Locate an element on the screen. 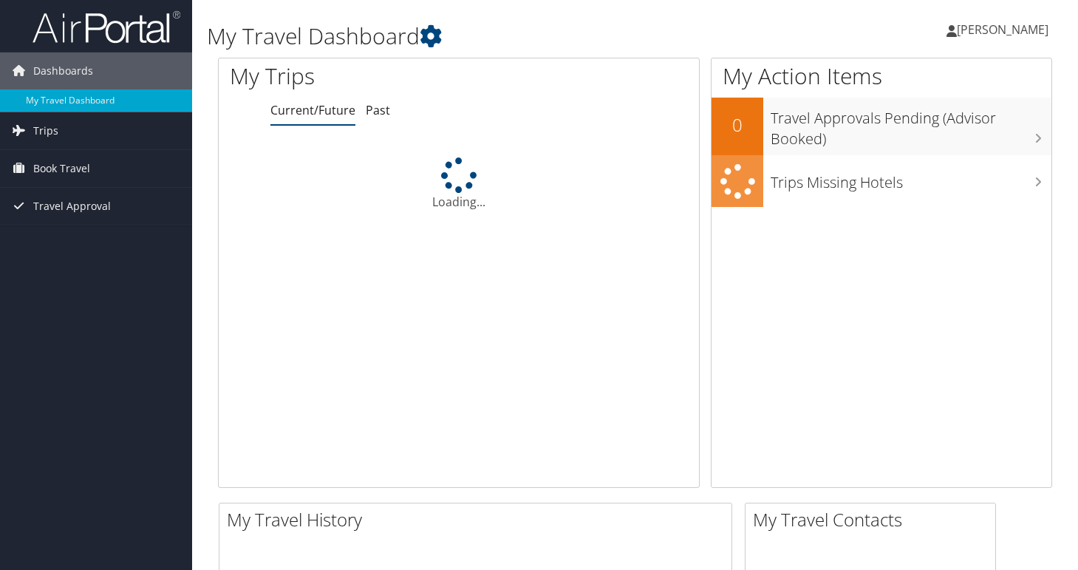 Image resolution: width=1078 pixels, height=570 pixels. div: Loading... is located at coordinates (459, 184).